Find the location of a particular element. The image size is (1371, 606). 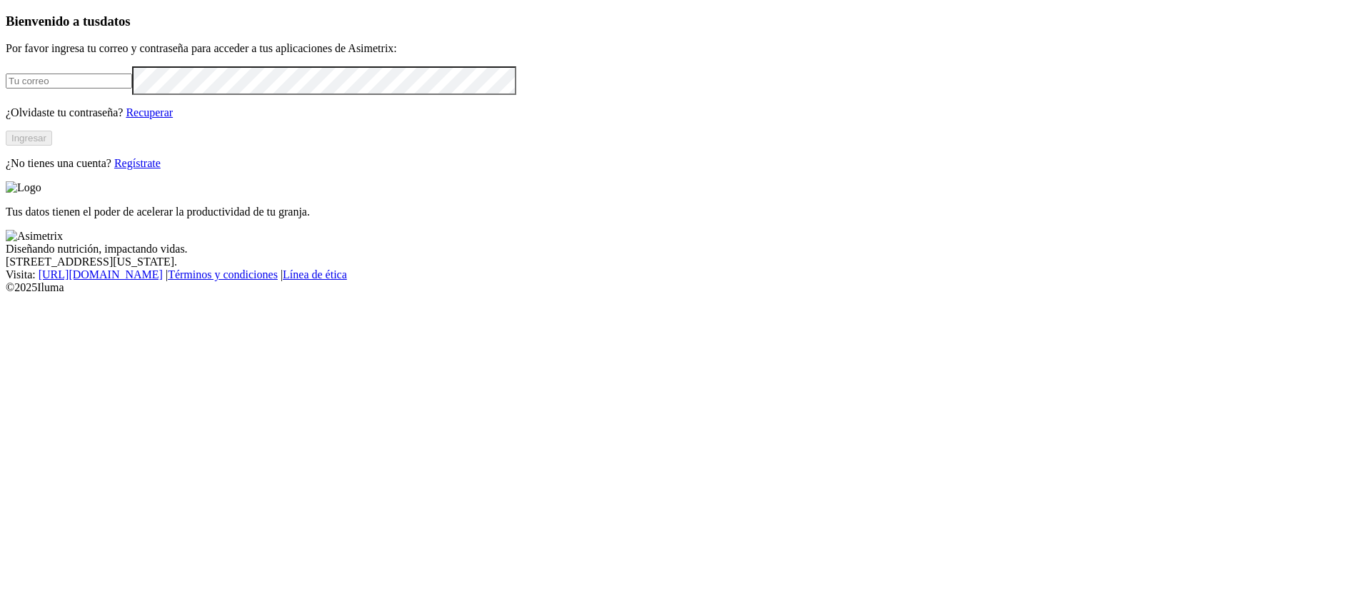

a: Términos y condiciones is located at coordinates (223, 274).